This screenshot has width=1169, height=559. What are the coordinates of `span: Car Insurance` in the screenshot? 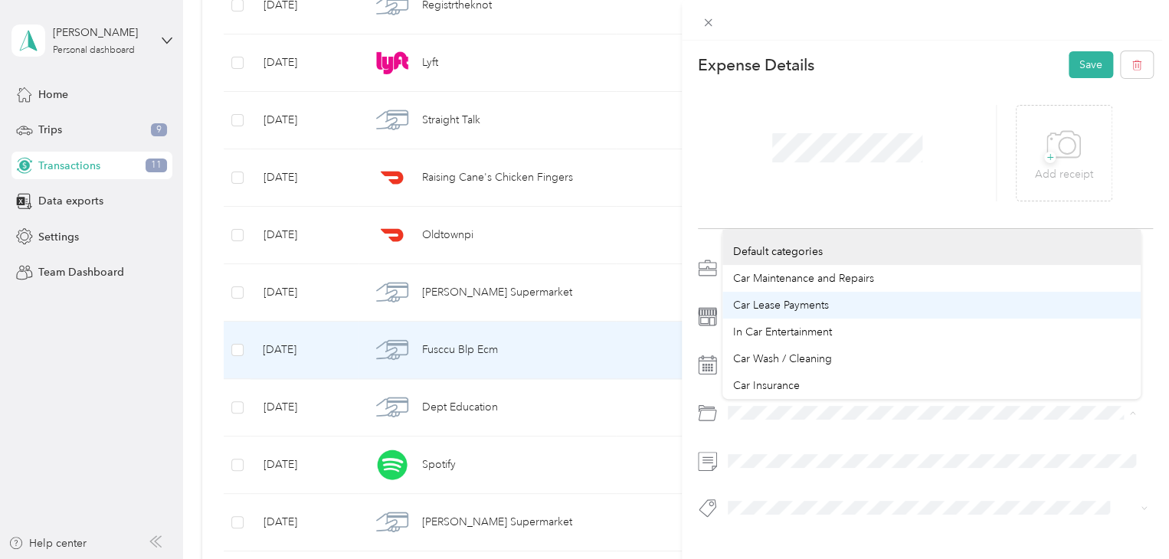 It's located at (766, 385).